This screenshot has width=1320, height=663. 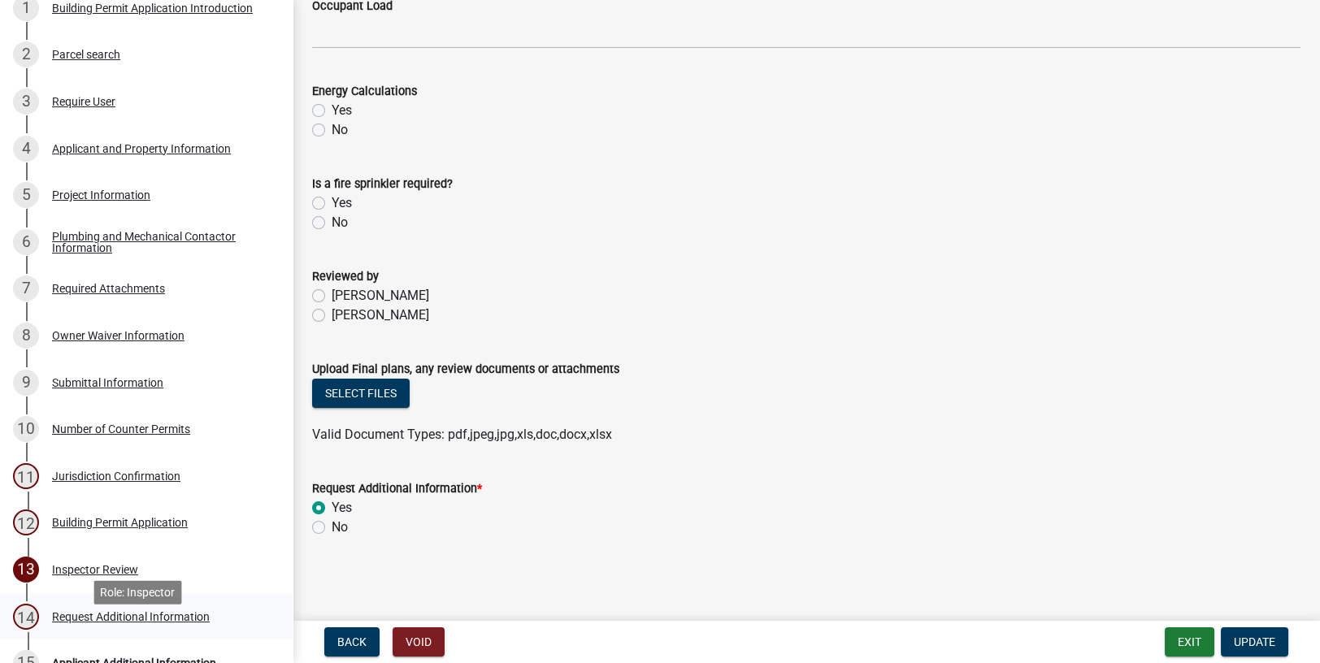 What do you see at coordinates (364, 92) in the screenshot?
I see `label: Energy Calculations` at bounding box center [364, 92].